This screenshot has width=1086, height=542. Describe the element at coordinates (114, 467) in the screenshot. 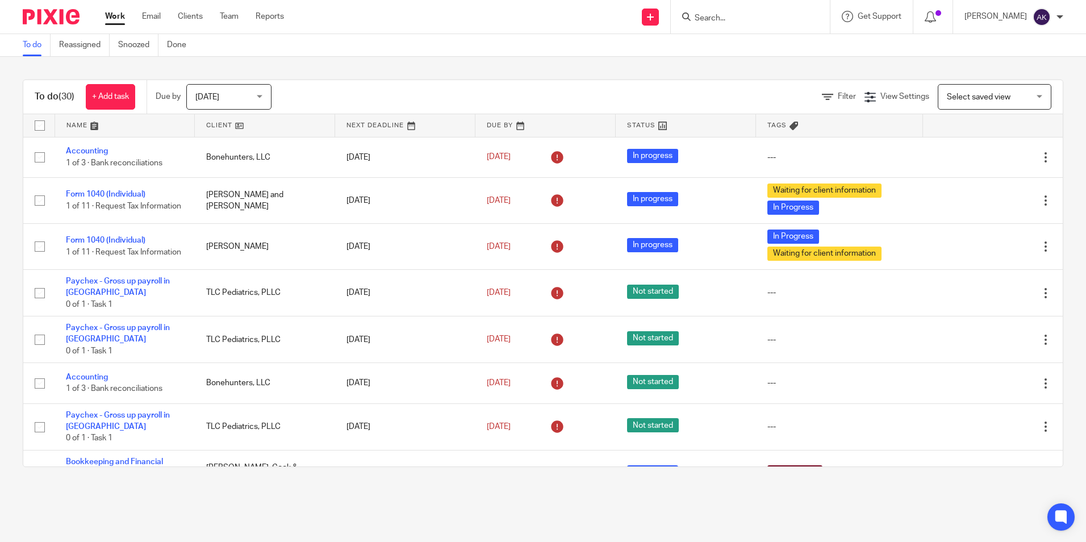

I see `a: Bookkeeping and Financial Statements` at that location.